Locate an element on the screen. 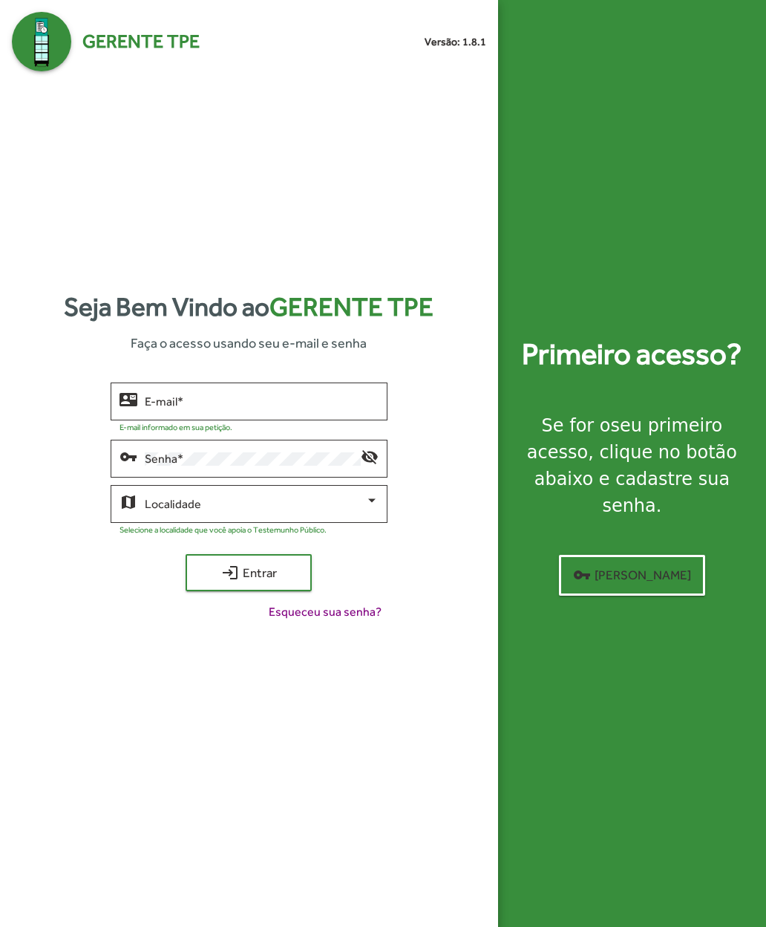 Image resolution: width=766 pixels, height=927 pixels. div: Se for o , clique no botão abaixo e cadastre sua senha. is located at coordinates (632, 466).